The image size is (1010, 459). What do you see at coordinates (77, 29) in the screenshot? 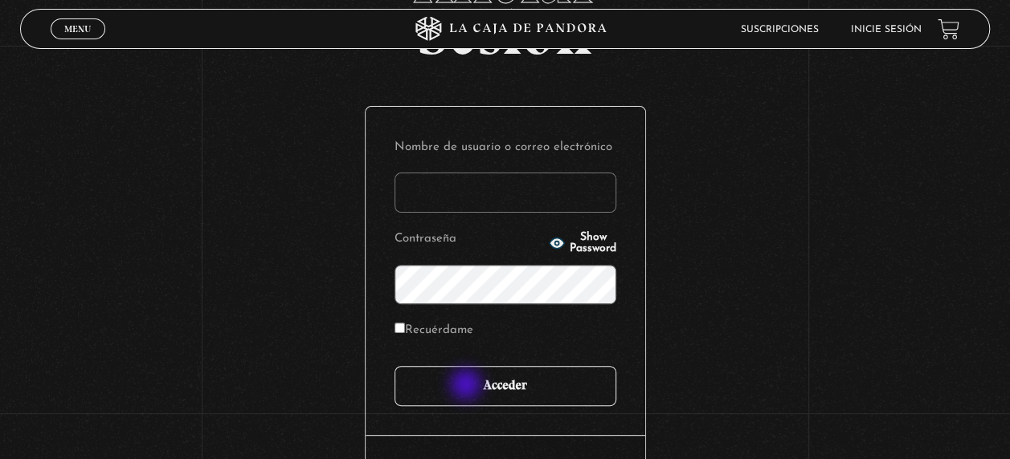
I see `span: Menu` at bounding box center [77, 29].